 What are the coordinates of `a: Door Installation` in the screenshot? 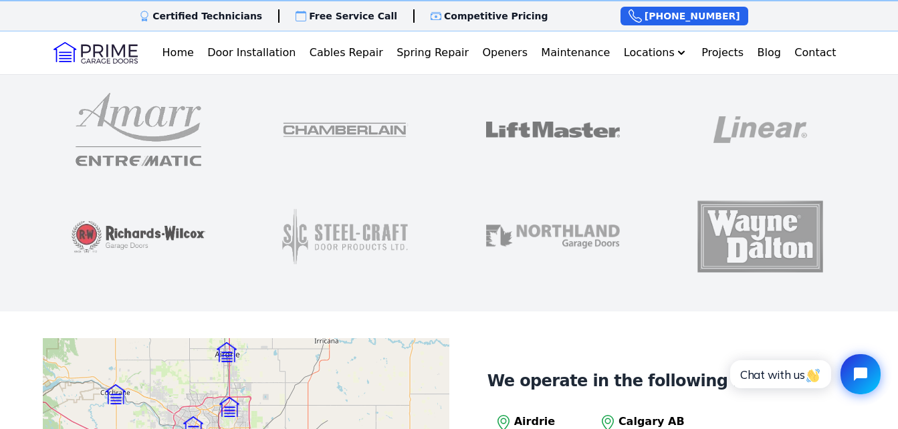 It's located at (251, 53).